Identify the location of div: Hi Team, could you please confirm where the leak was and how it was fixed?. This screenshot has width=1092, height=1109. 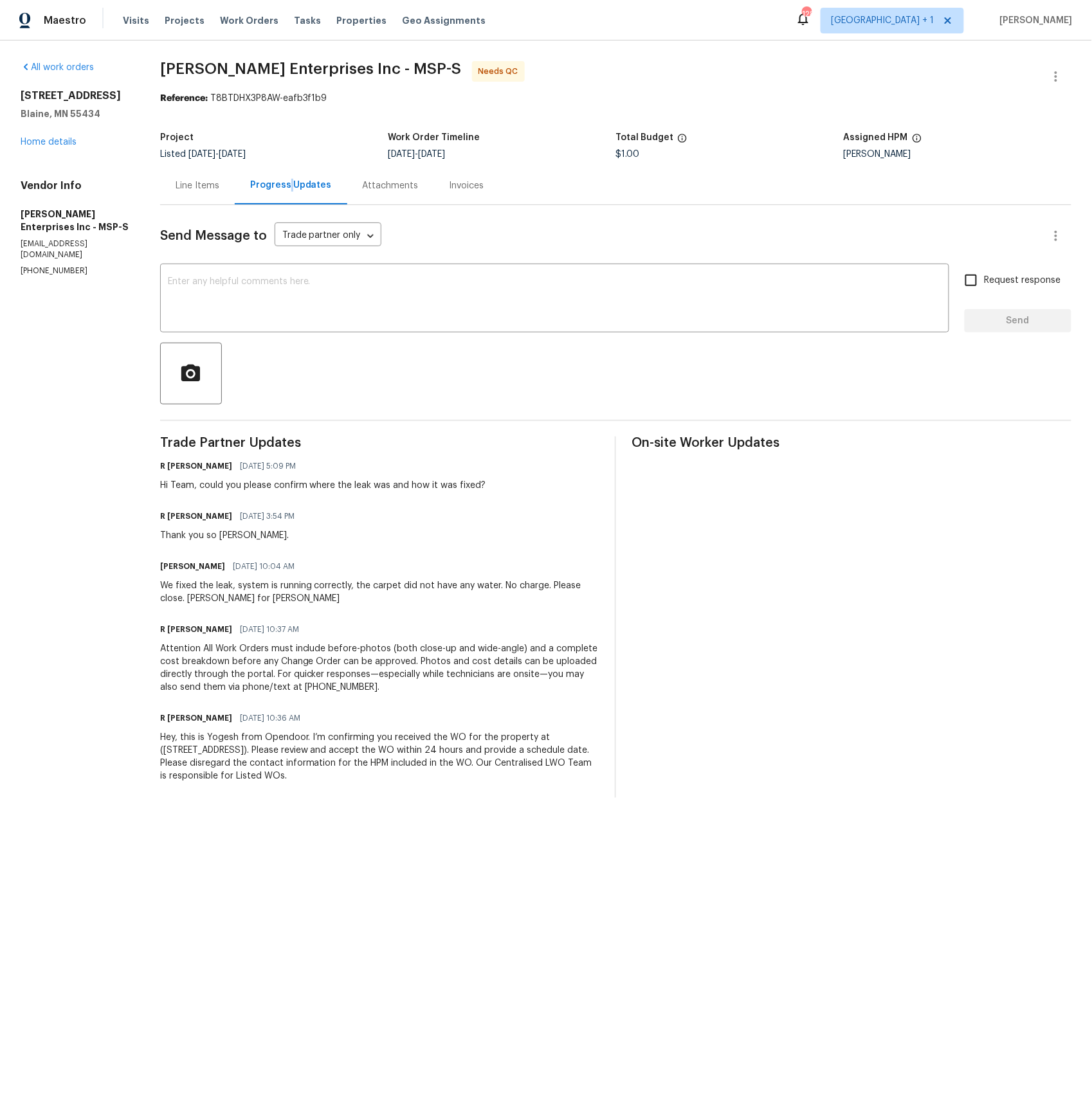
(323, 486).